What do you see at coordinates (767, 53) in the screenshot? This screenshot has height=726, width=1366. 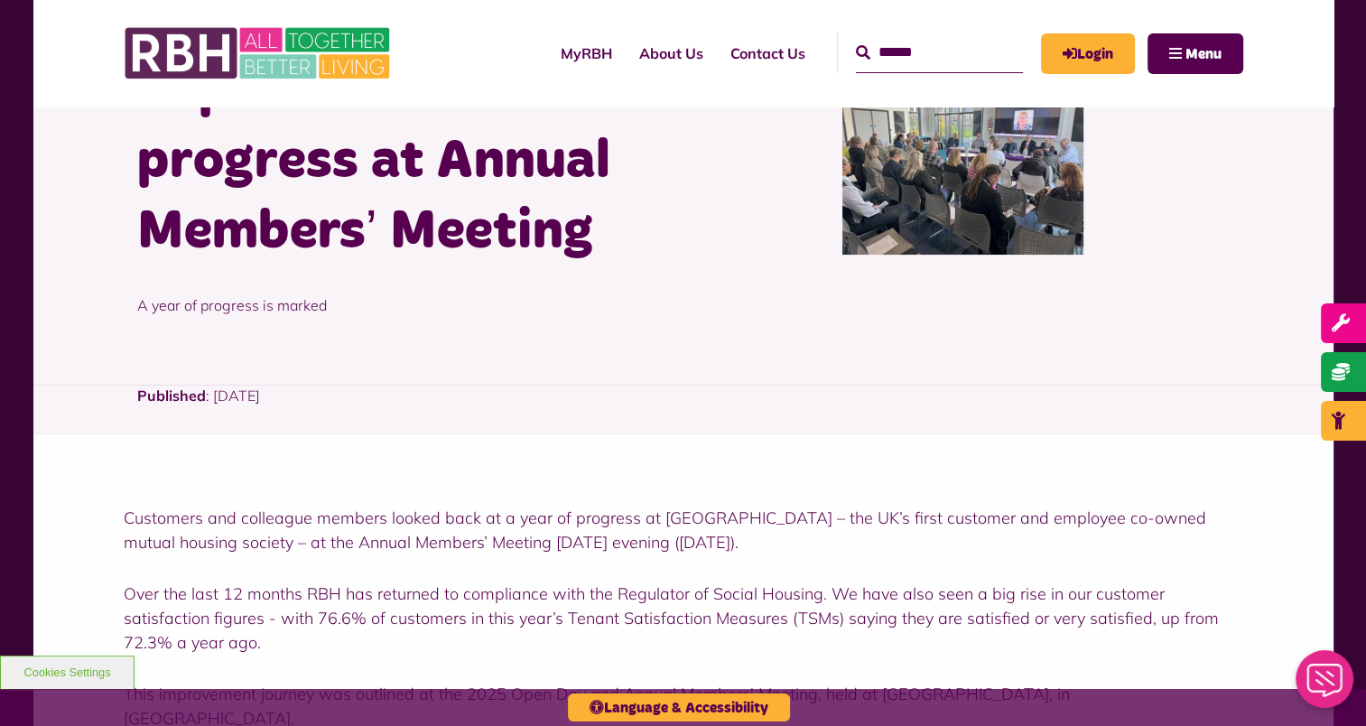 I see `a: Contact Us` at bounding box center [767, 53].